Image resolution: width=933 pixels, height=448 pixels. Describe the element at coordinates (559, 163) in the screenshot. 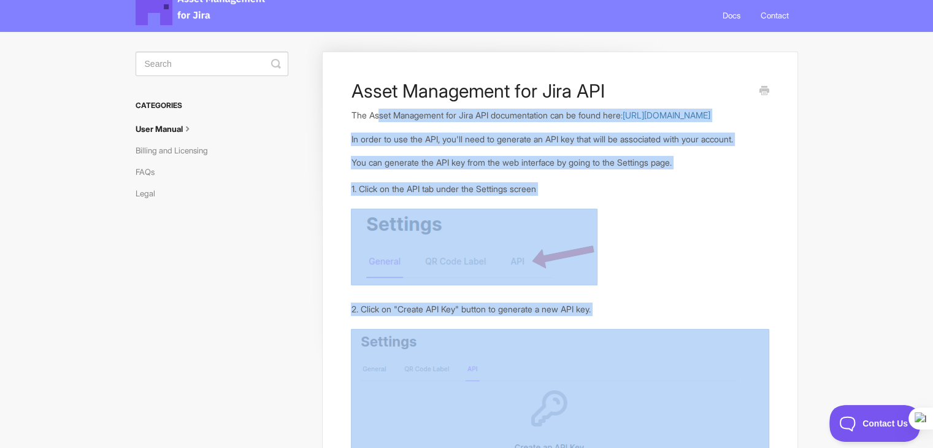

I see `p: You can generate the API key from the web interface by going to the Settings page.` at that location.